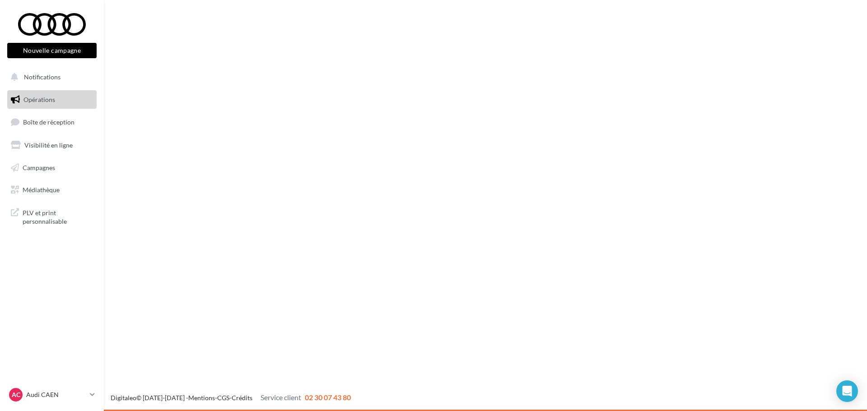 The image size is (867, 411). I want to click on span: AC, so click(16, 395).